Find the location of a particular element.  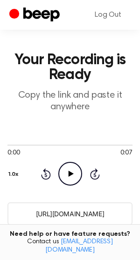

p: Copy the link and paste it anywhere is located at coordinates (70, 101).